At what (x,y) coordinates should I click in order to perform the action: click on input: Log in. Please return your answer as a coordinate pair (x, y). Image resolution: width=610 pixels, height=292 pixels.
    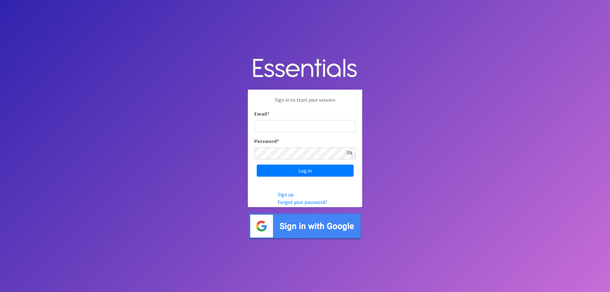
    Looking at the image, I should click on (305, 171).